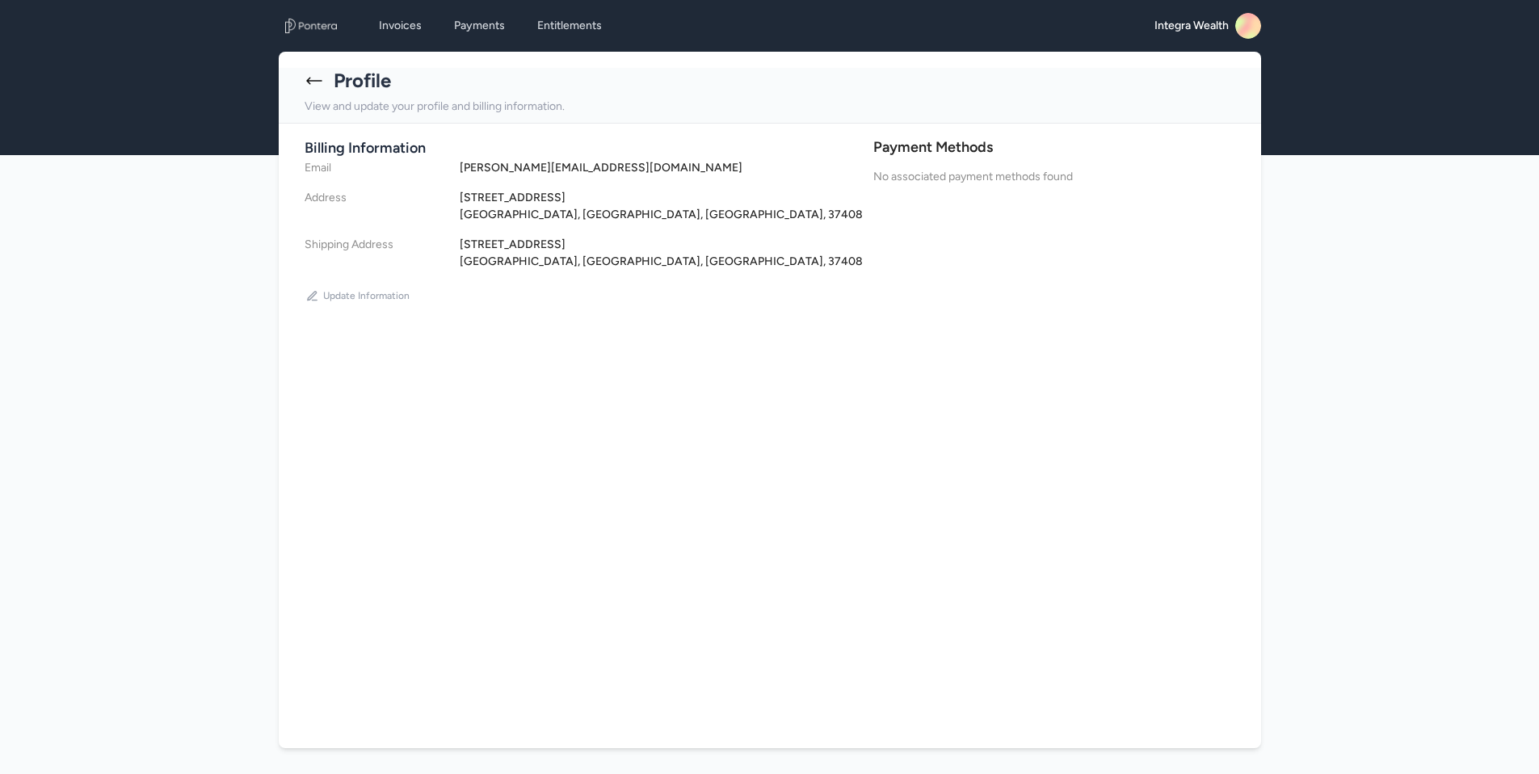 The height and width of the screenshot is (774, 1539). I want to click on h1: Profile, so click(362, 81).